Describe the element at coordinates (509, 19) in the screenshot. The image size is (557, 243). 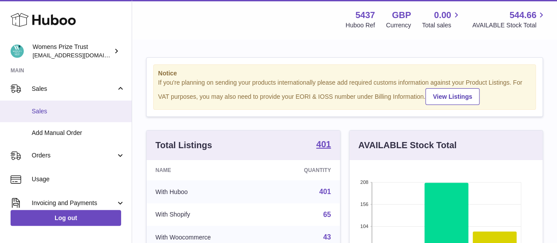
I see `a: 544.66 AVAILABLE Stock Total` at that location.